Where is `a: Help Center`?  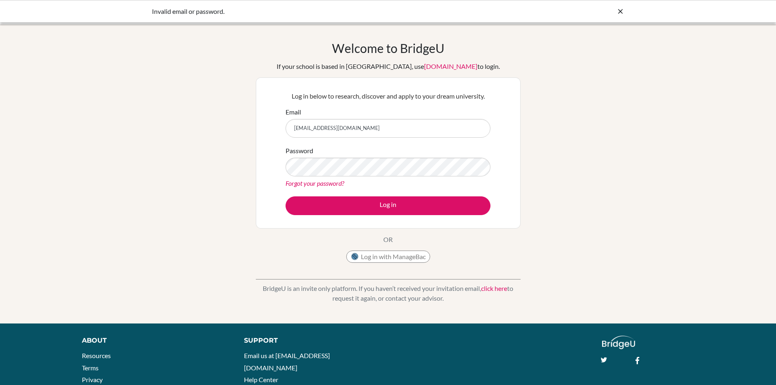 a: Help Center is located at coordinates (261, 379).